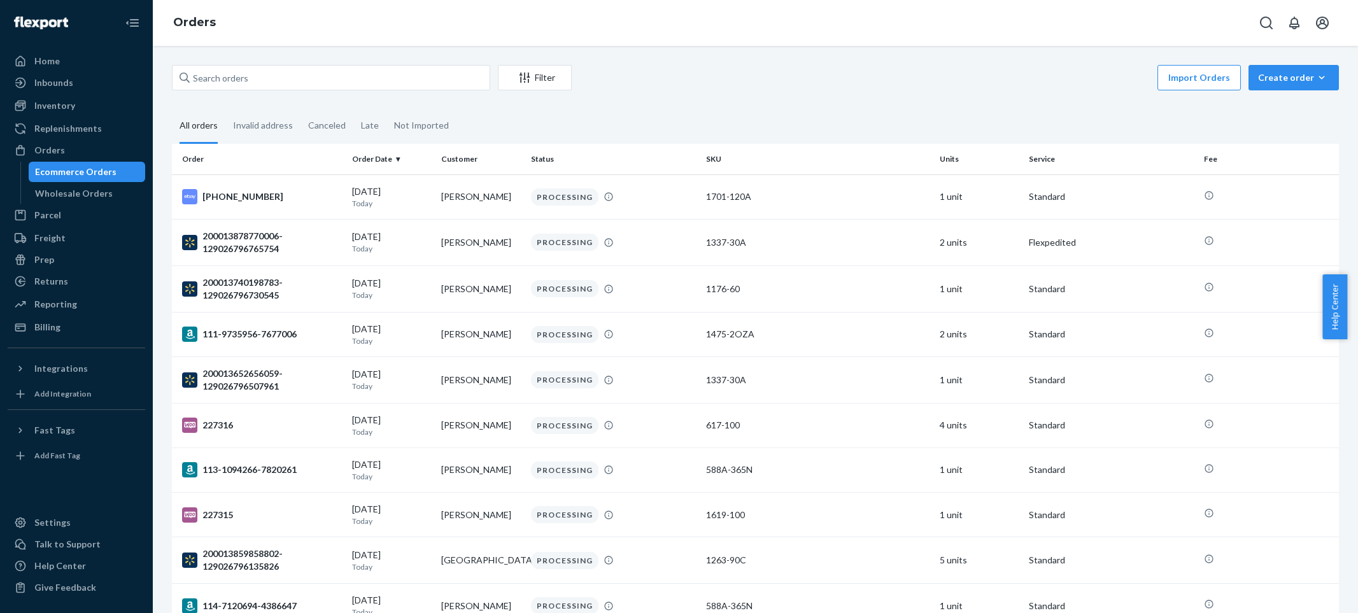 This screenshot has width=1358, height=613. What do you see at coordinates (979, 560) in the screenshot?
I see `td: 5 units` at bounding box center [979, 560].